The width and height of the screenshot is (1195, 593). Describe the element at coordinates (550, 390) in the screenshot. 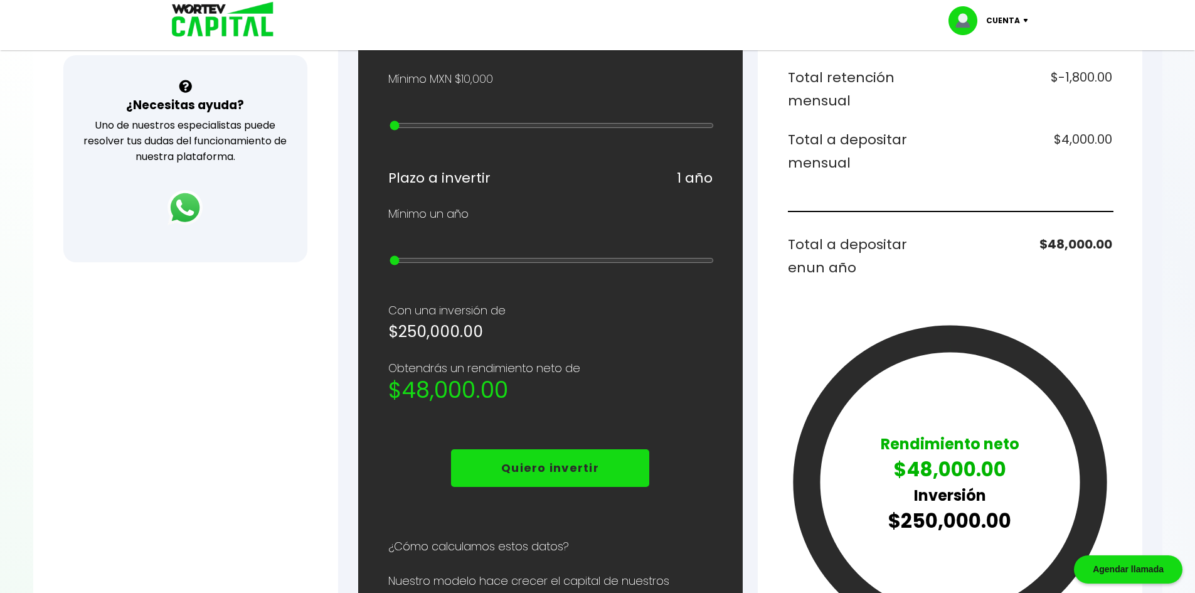

I see `h2: $48,000.00` at that location.